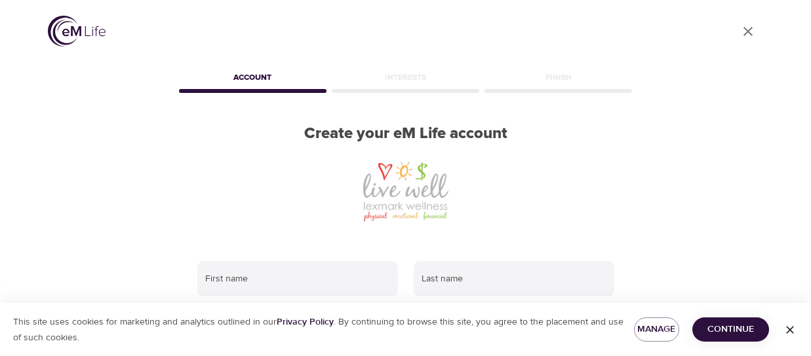 This screenshot has height=356, width=811. I want to click on a: Privacy Policy, so click(305, 322).